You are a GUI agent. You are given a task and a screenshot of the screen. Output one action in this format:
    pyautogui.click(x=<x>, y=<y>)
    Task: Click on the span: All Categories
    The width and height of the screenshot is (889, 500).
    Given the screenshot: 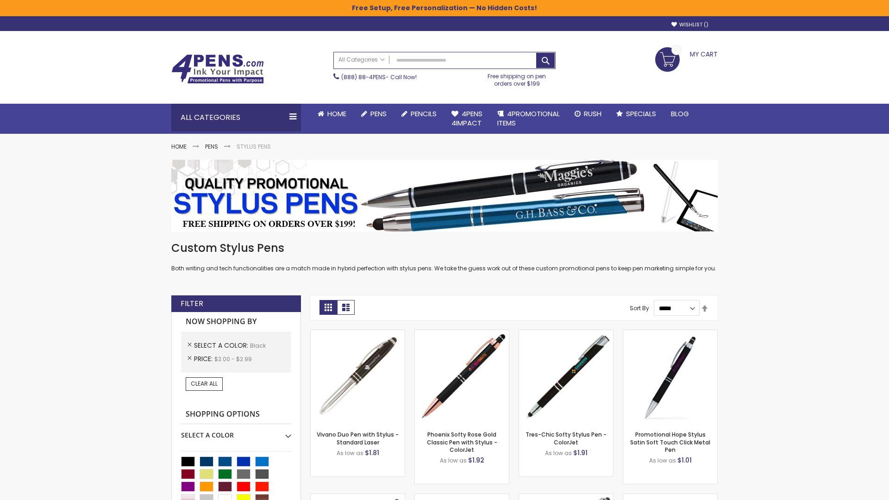 What is the action you would take?
    pyautogui.click(x=362, y=60)
    